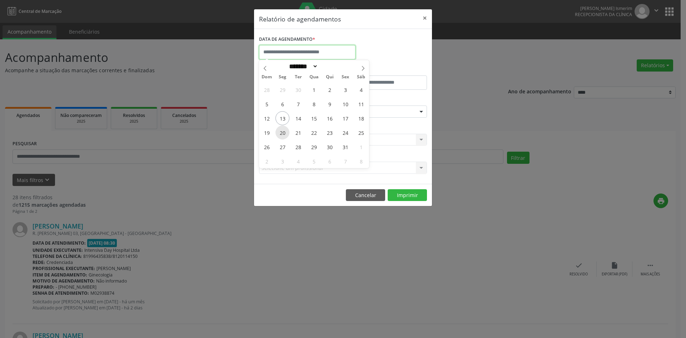  Describe the element at coordinates (346, 77) in the screenshot. I see `span: Sex` at that location.